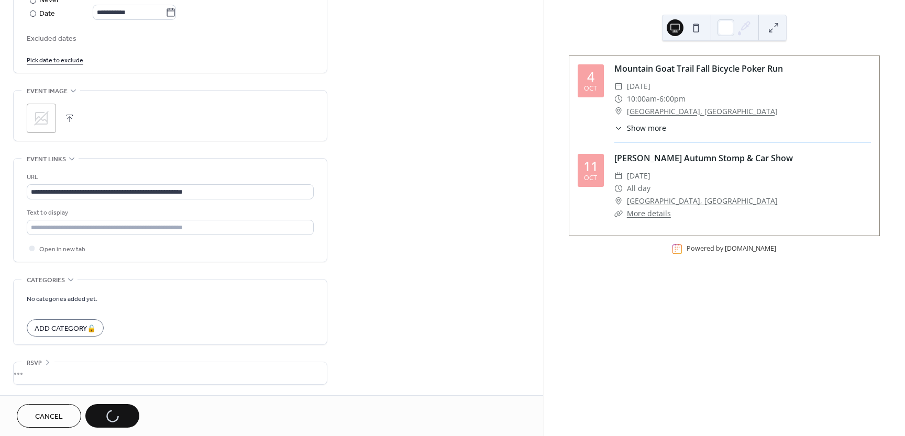  Describe the element at coordinates (49, 416) in the screenshot. I see `a: Cancel` at that location.